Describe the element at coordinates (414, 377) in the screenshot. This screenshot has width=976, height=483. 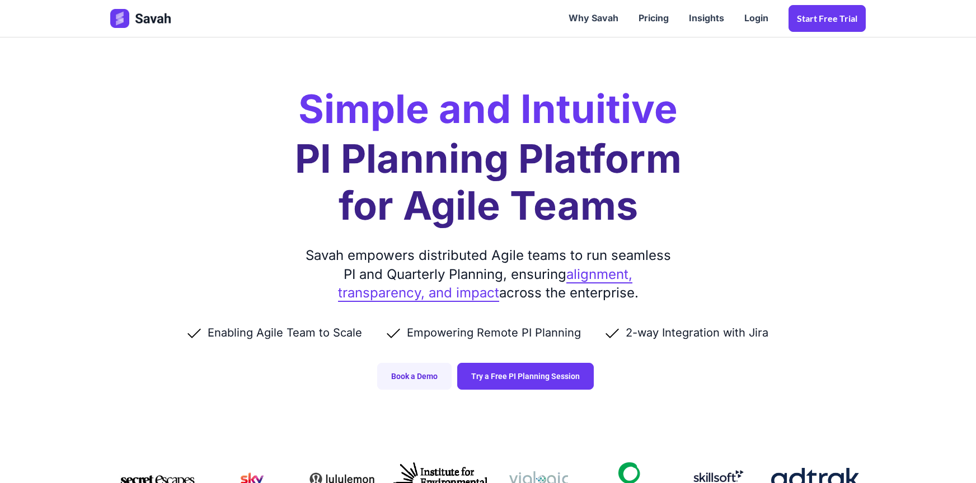
I see `a: Book a Demo` at that location.